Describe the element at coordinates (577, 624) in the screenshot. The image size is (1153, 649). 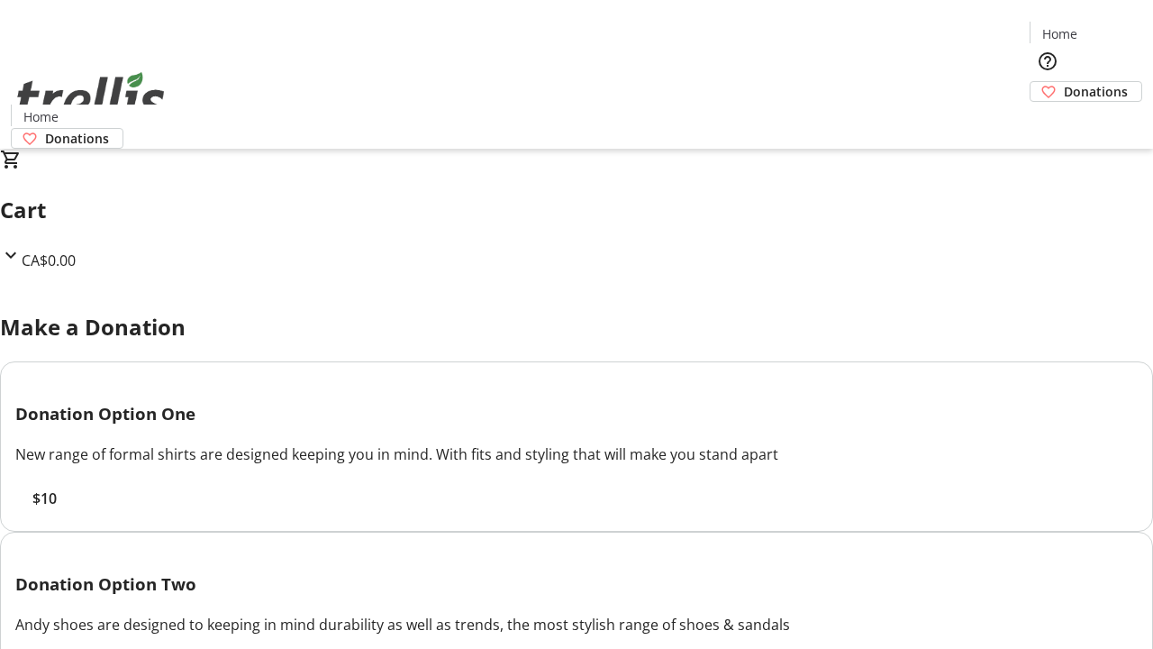
I see `div: Andy shoes are designed to keeping in mind durability as well as trends, the most stylish range o...` at that location.